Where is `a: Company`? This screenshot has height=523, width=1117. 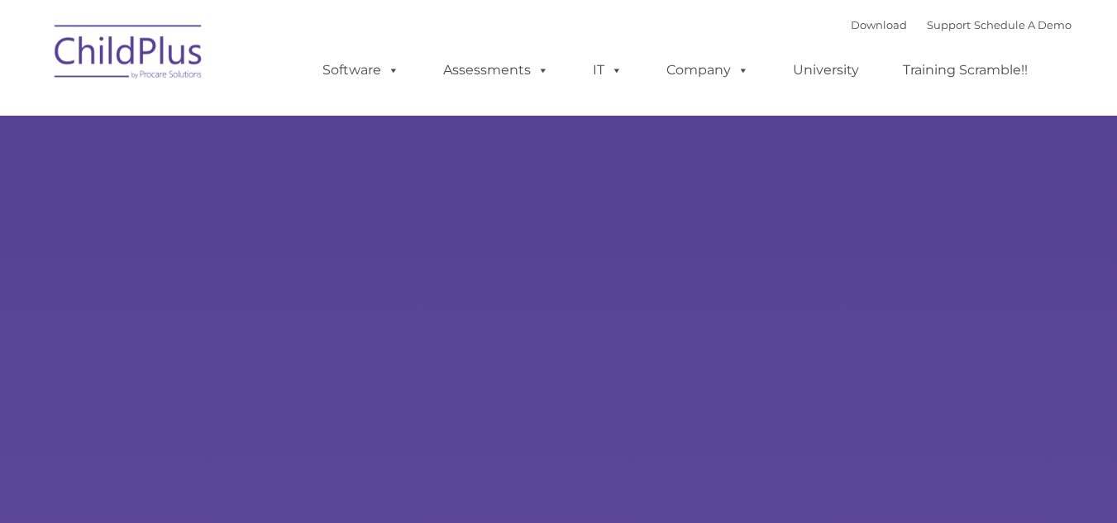 a: Company is located at coordinates (708, 70).